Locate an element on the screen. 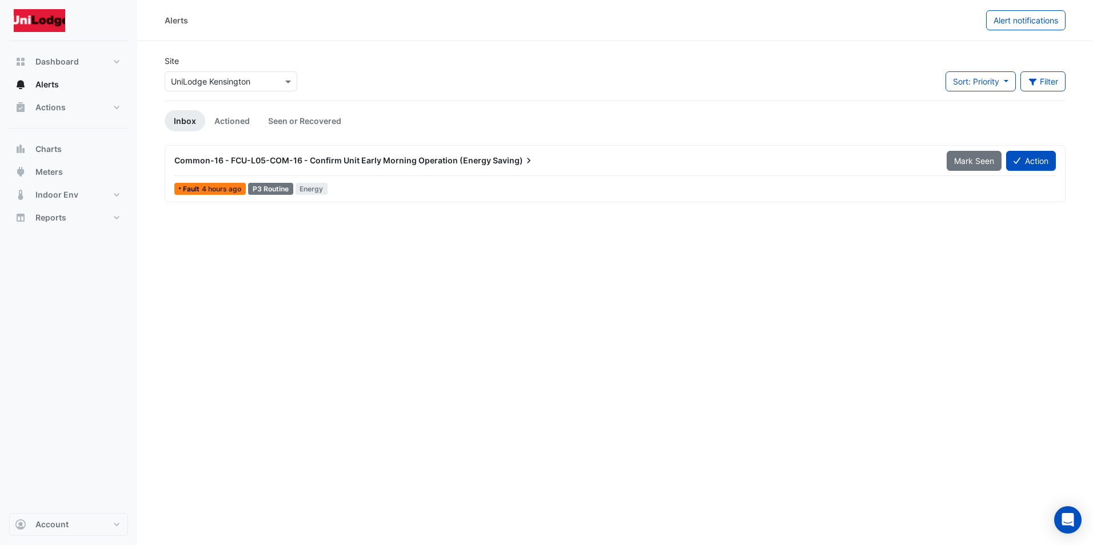  span: Alert notifications is located at coordinates (1025, 20).